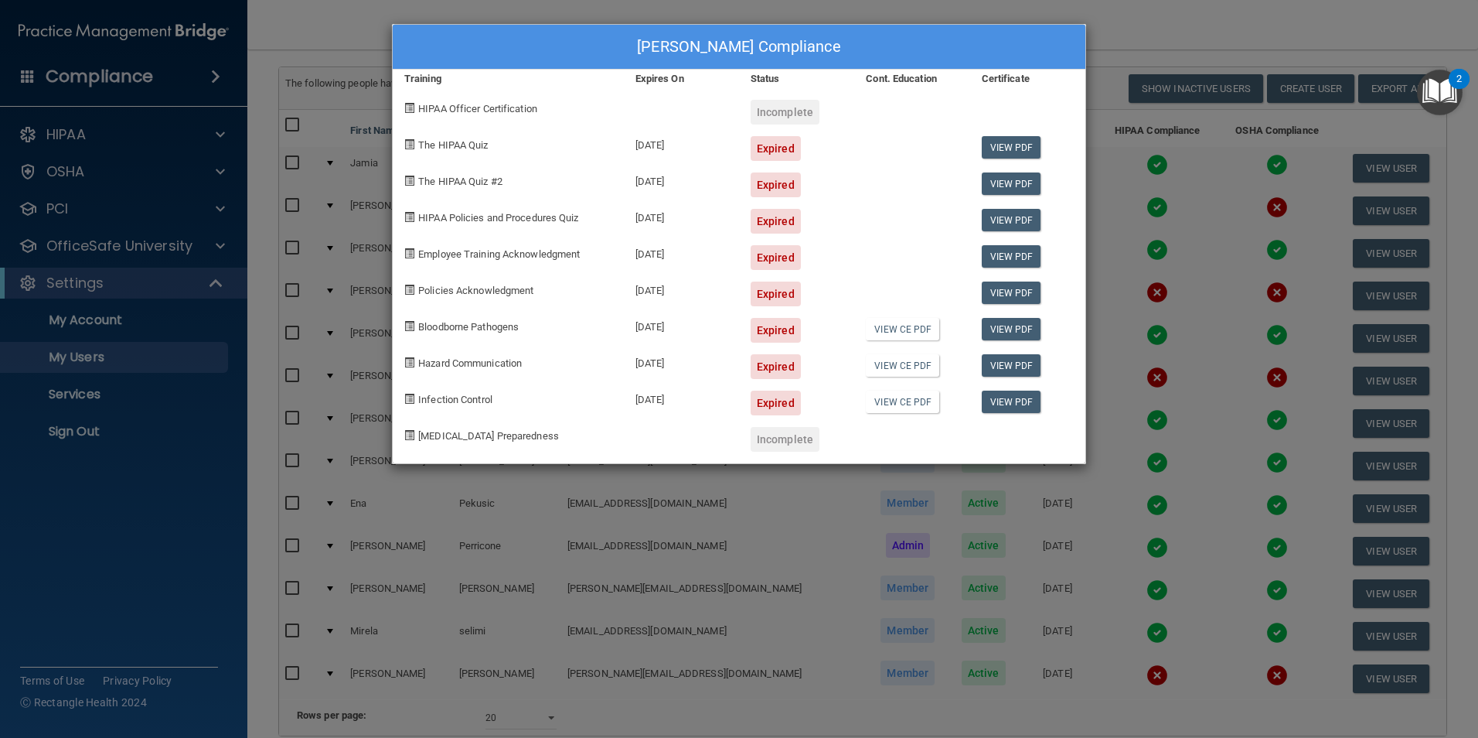 This screenshot has height=738, width=1478. Describe the element at coordinates (499, 254) in the screenshot. I see `span: Employee Training Acknowledgment` at that location.